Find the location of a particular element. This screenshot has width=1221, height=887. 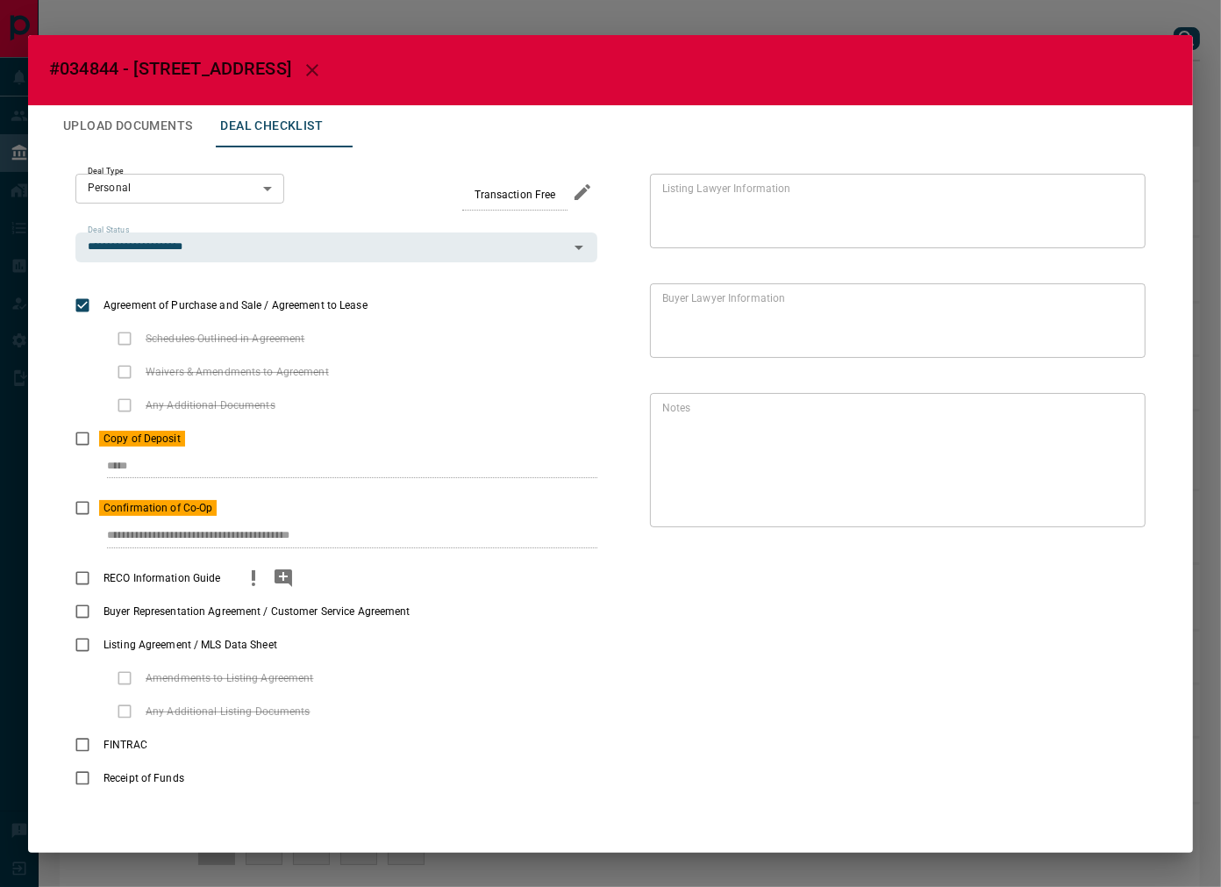

span: Listing Agreement / MLS Data Sheet is located at coordinates (190, 645).